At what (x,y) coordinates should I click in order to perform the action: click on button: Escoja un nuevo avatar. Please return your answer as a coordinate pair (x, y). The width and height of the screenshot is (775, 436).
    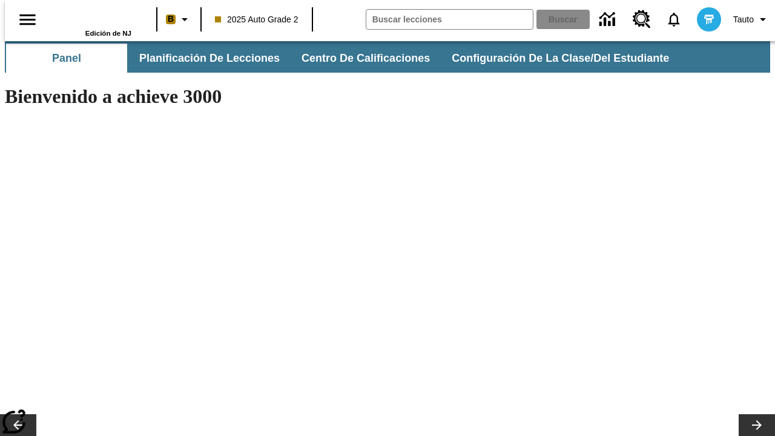
    Looking at the image, I should click on (709, 19).